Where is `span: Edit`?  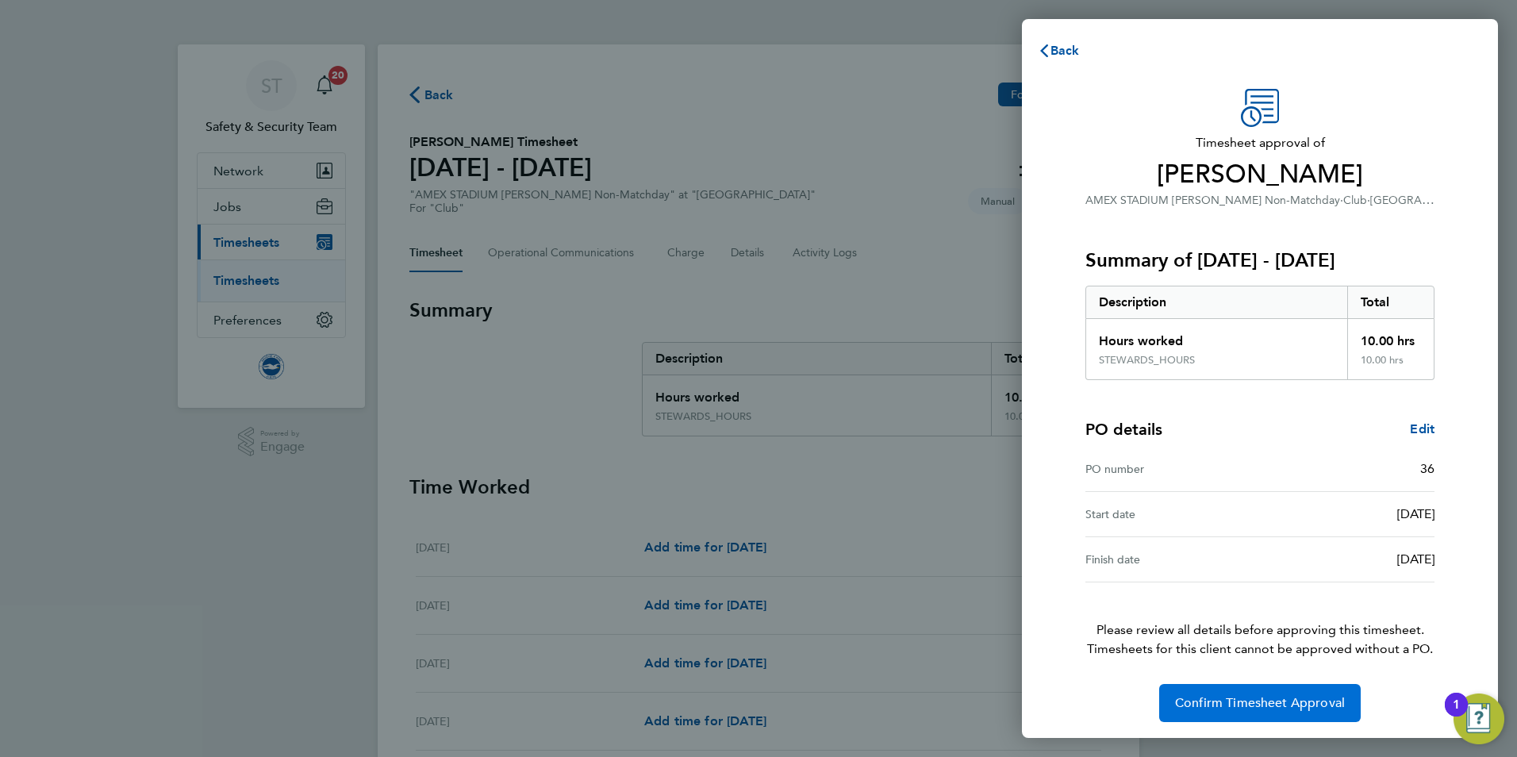
span: Edit is located at coordinates (1422, 428).